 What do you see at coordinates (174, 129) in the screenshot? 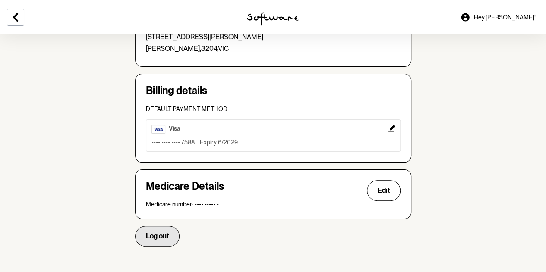
I see `span: visa` at bounding box center [174, 129].